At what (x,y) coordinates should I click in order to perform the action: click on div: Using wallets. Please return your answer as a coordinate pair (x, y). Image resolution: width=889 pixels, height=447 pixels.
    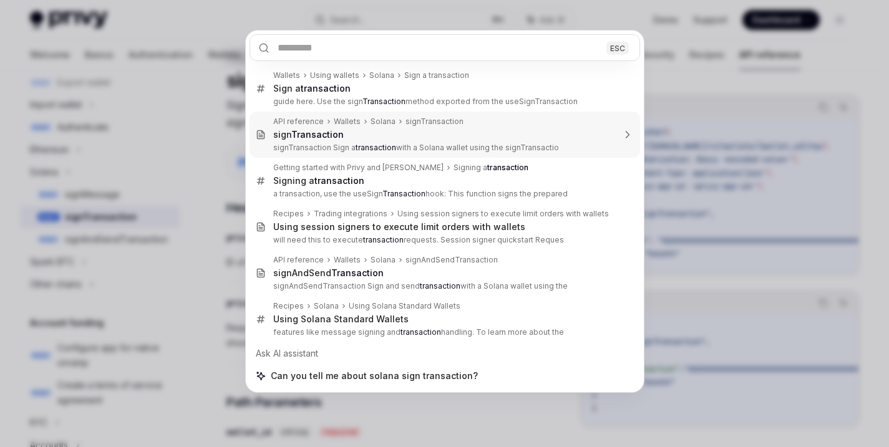
    Looking at the image, I should click on (334, 75).